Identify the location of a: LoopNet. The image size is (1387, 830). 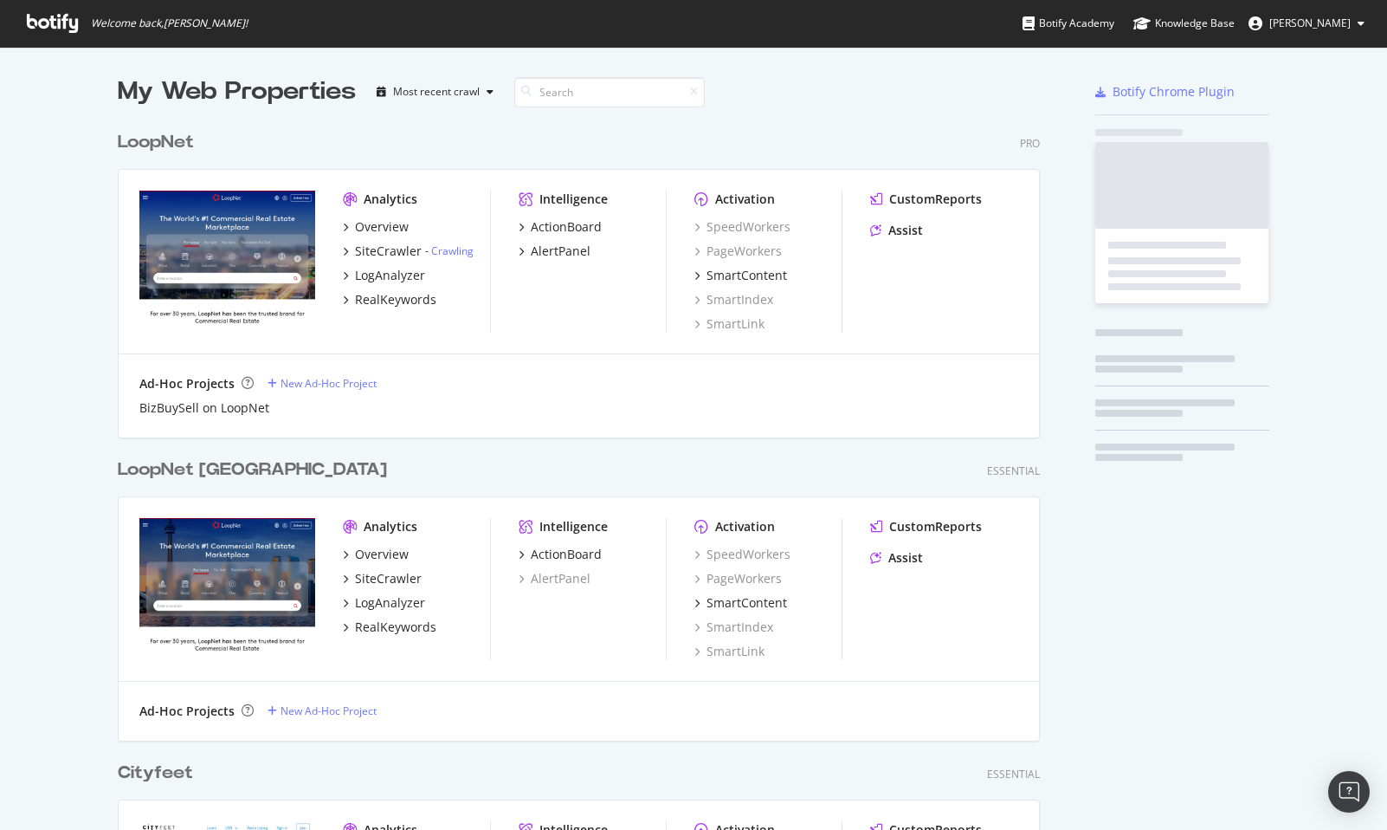
(159, 142).